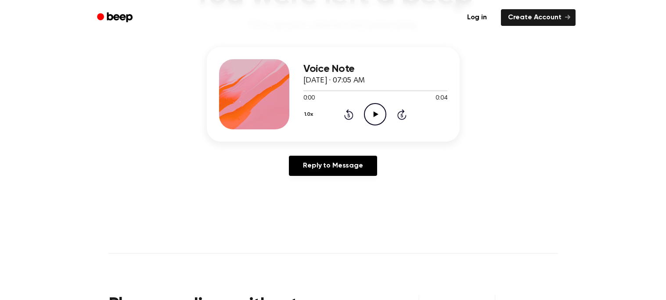 This screenshot has width=666, height=300. Describe the element at coordinates (538, 18) in the screenshot. I see `a: Create Account` at that location.